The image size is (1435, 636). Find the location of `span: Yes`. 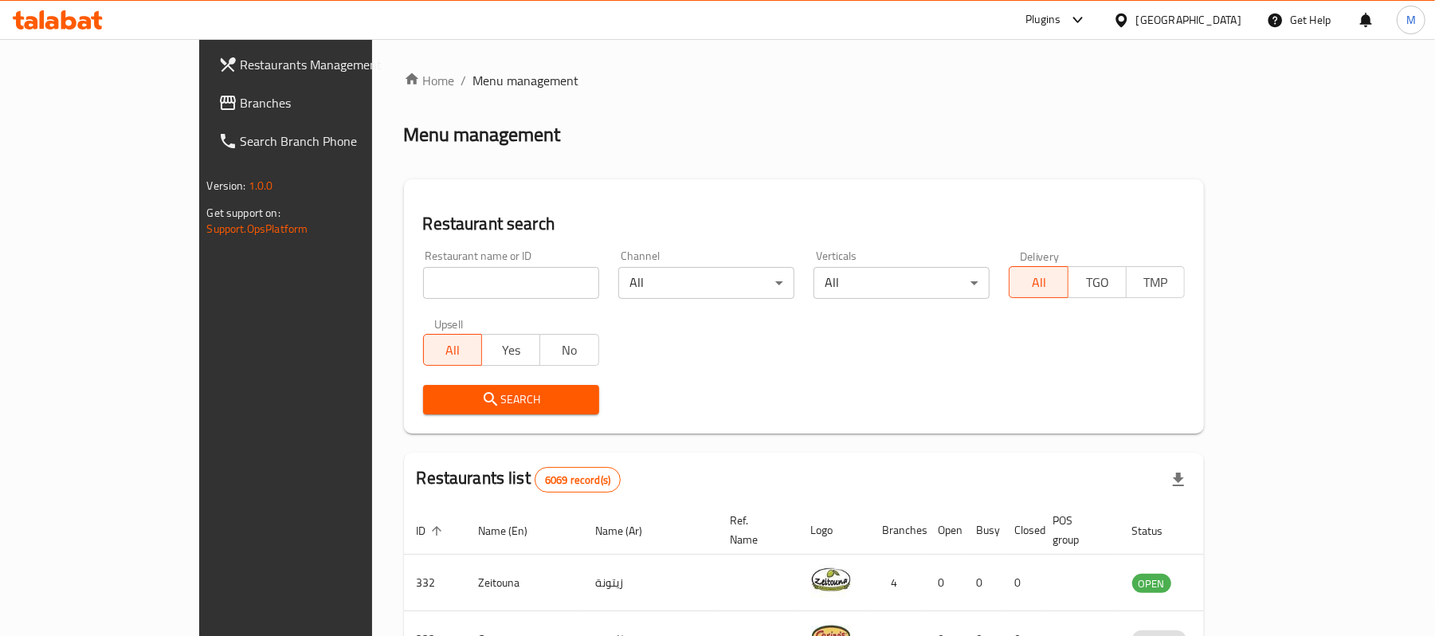

span: Yes is located at coordinates (511, 350).